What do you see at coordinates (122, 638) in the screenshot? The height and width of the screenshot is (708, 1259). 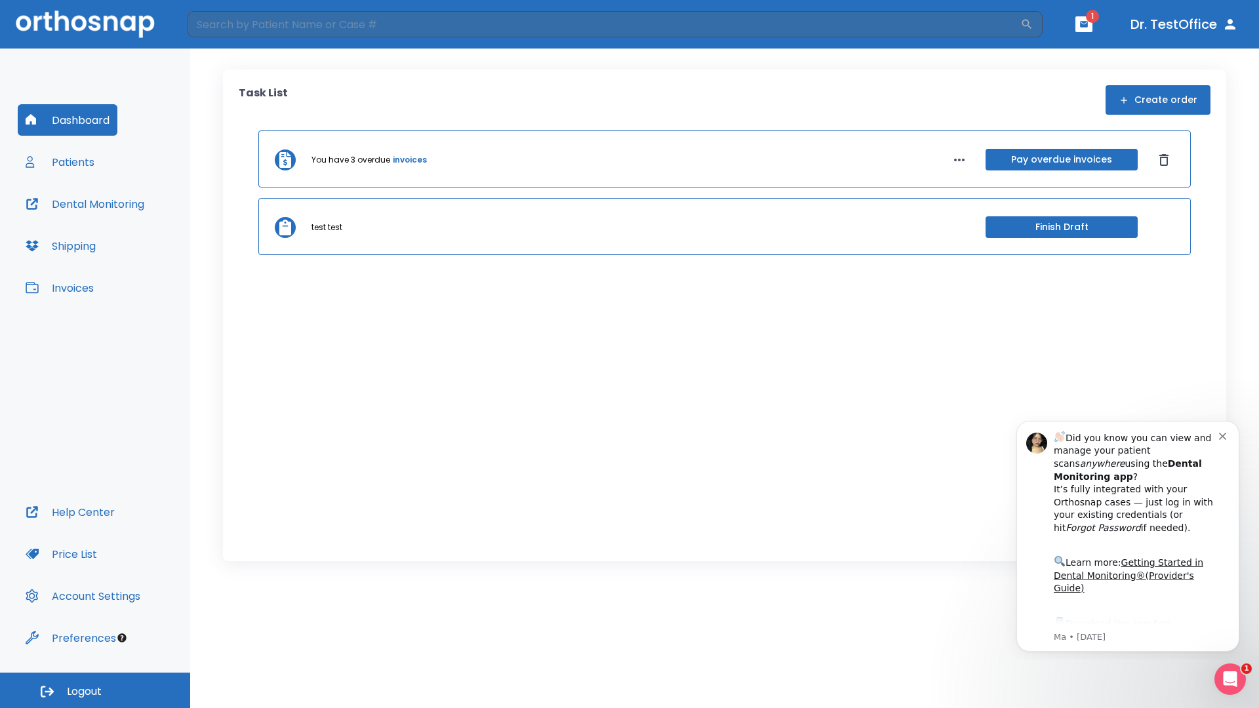 I see `div: Tooltip anchor` at bounding box center [122, 638].